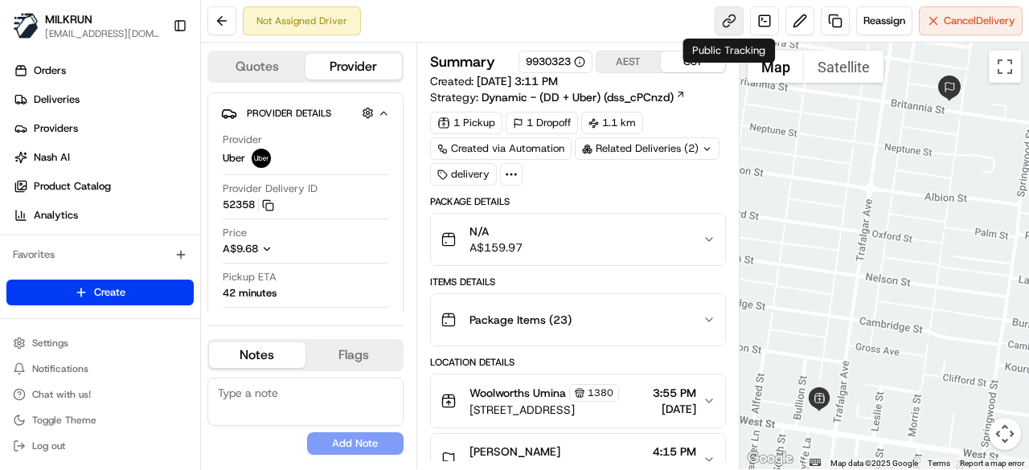 The width and height of the screenshot is (1029, 470). I want to click on div: delivery, so click(463, 174).